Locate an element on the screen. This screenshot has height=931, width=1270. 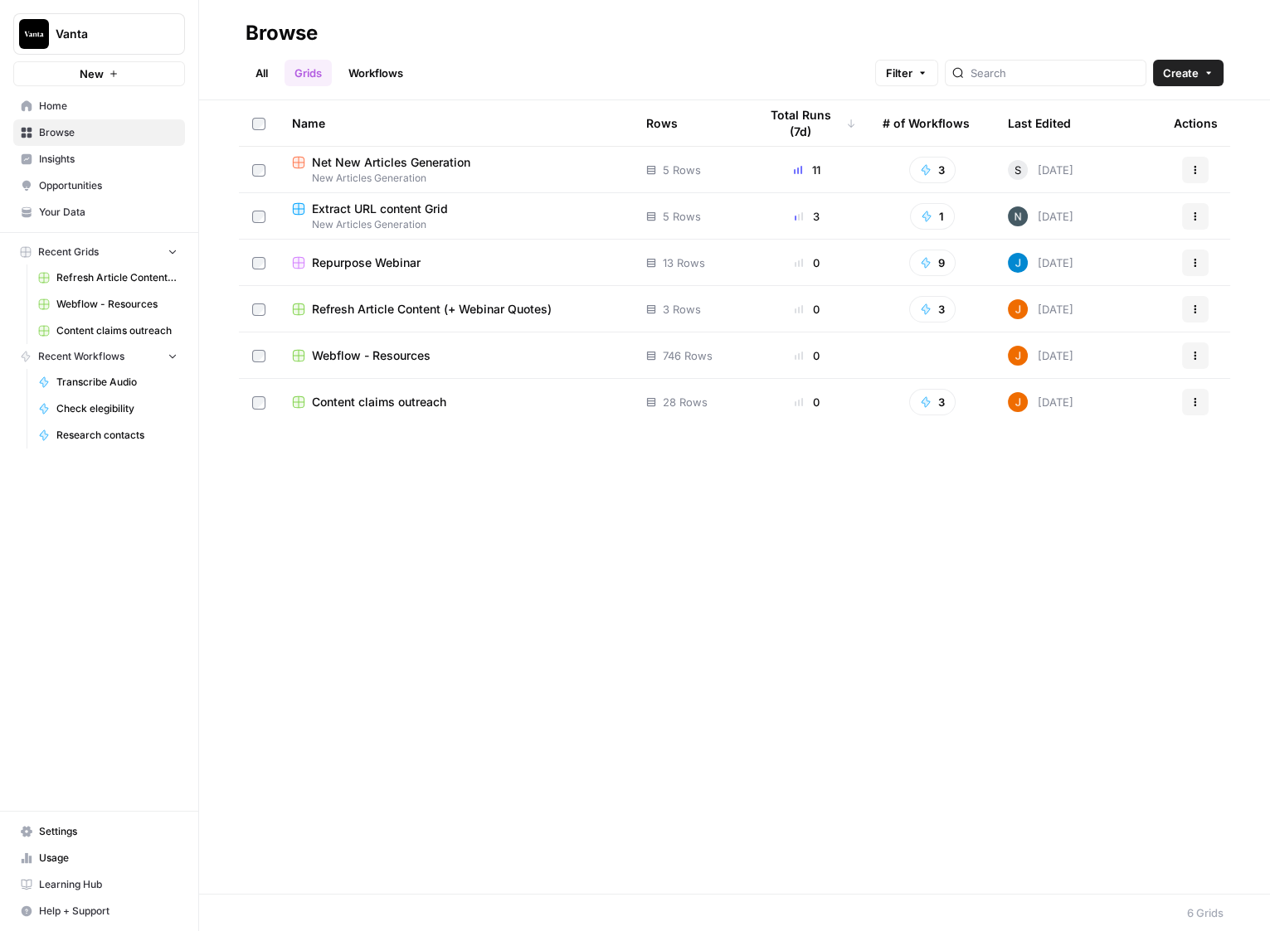
span: Create is located at coordinates (1180, 73).